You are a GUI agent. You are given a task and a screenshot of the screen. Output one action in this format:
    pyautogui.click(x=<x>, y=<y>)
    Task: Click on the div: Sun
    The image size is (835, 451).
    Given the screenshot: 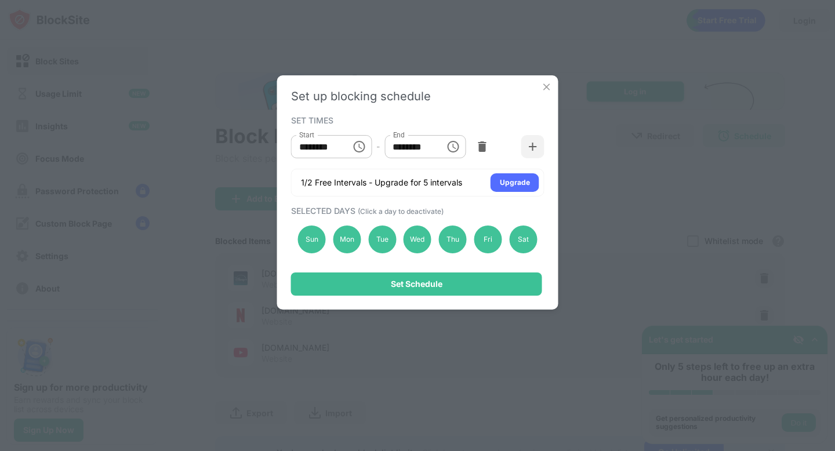 What is the action you would take?
    pyautogui.click(x=312, y=240)
    